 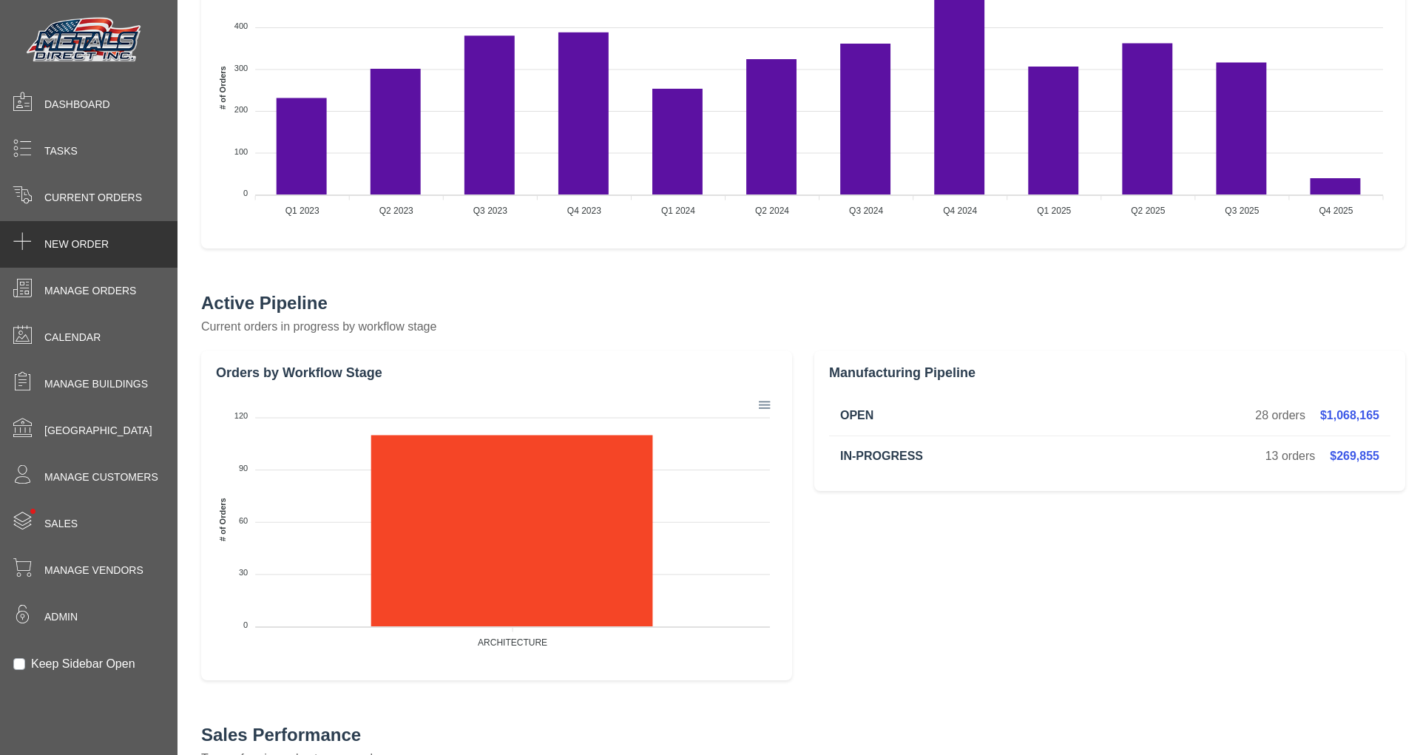 I want to click on tspan: 90, so click(x=243, y=468).